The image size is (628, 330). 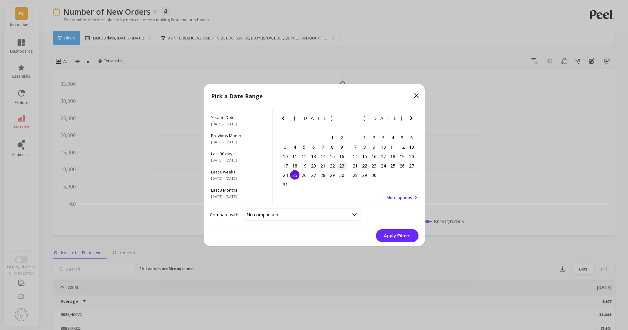 I want to click on div: Choose Sunday, August 3rd, 2025, so click(x=285, y=147).